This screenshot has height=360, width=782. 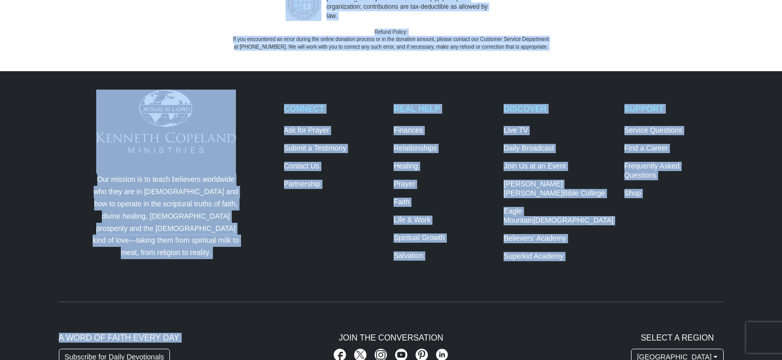 I want to click on span: A Word of Faith Every Day, so click(x=119, y=337).